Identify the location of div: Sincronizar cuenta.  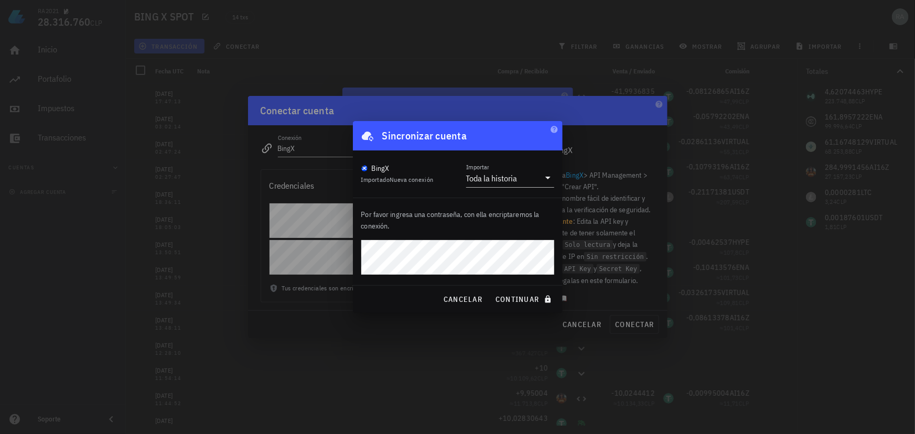
(425, 136).